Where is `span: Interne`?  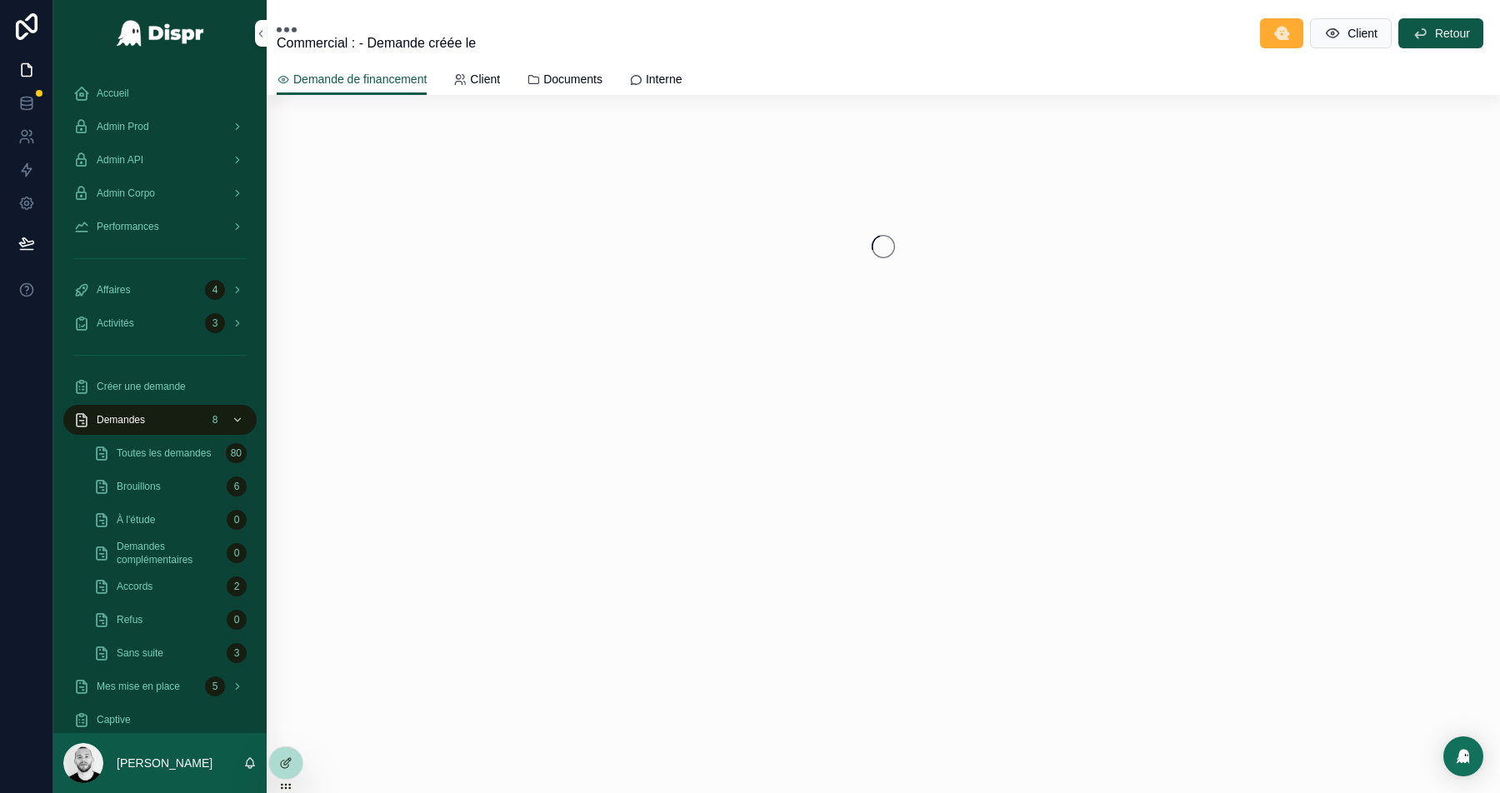 span: Interne is located at coordinates (664, 79).